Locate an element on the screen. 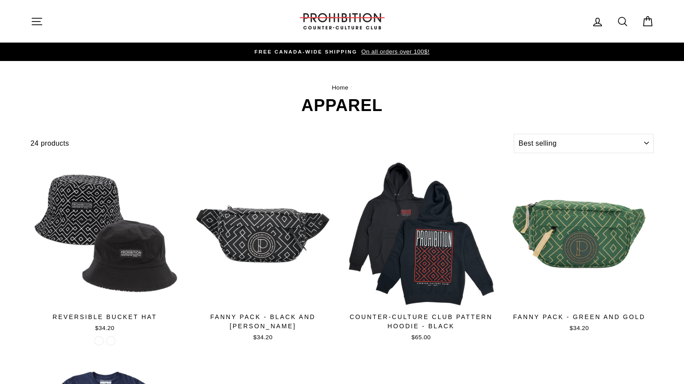  a: FANNY PACK - GREEN AND GOLD$34.20 is located at coordinates (580, 248).